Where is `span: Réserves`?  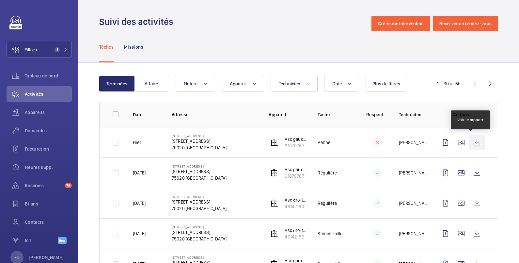
span: Réserves is located at coordinates (43, 185).